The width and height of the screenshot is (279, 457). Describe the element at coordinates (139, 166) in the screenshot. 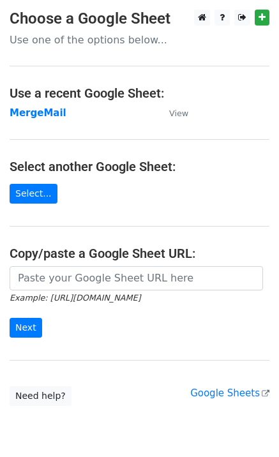

I see `h4: Select another Google Sheet:` at that location.